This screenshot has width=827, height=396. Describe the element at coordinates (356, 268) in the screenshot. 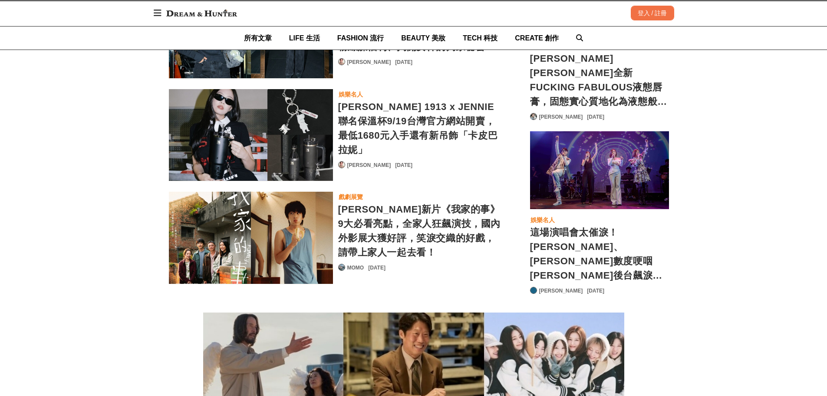

I see `a: MOMO` at that location.